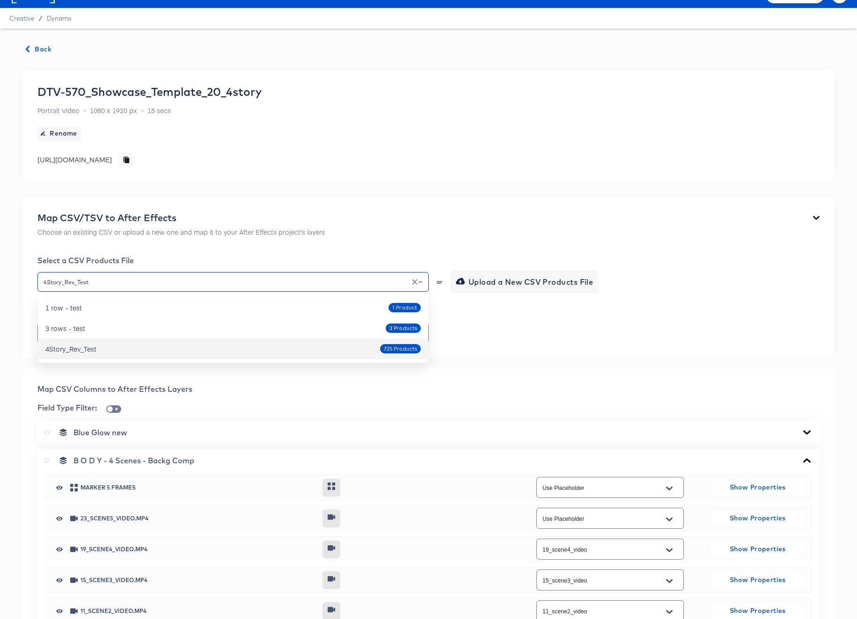  What do you see at coordinates (197, 519) in the screenshot?
I see `span: 23_scene5_video.mp4` at bounding box center [197, 519].